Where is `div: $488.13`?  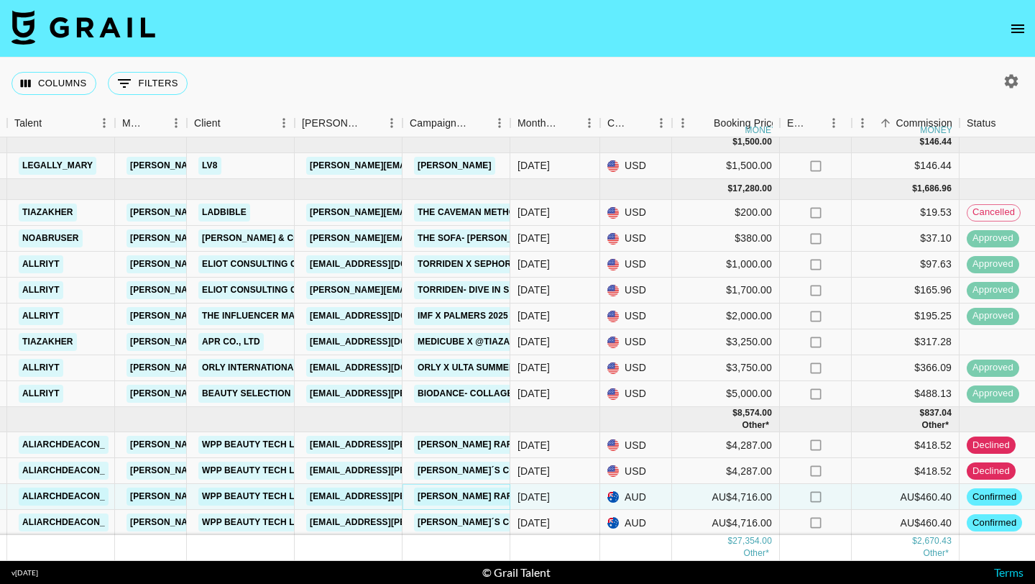 div: $488.13 is located at coordinates (905, 394).